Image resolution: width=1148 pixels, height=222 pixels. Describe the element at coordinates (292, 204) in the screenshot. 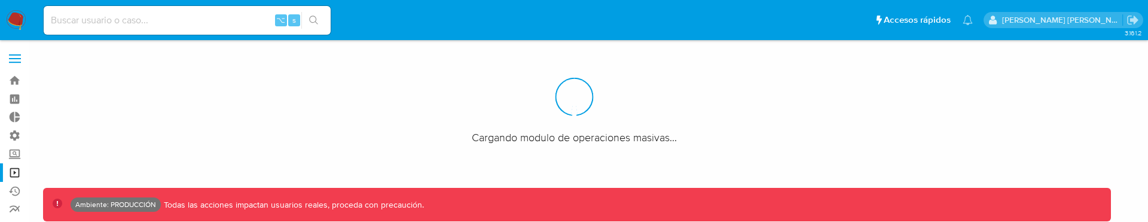

I see `p: Todas las acciones impactan usuarios reales, proceda con precaución.` at that location.